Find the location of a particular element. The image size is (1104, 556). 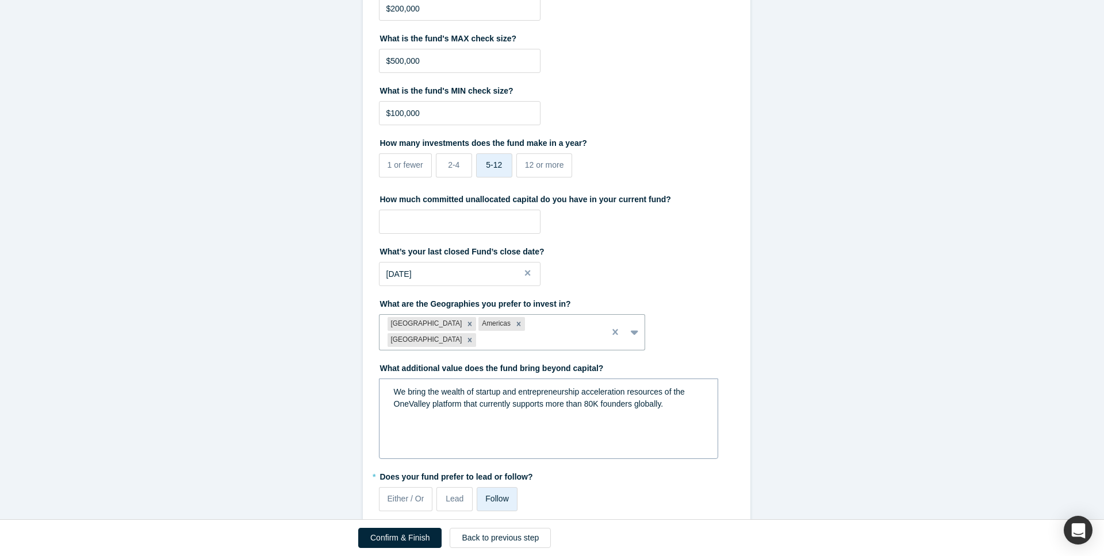

div: rdw-wrapper is located at coordinates (548, 419).